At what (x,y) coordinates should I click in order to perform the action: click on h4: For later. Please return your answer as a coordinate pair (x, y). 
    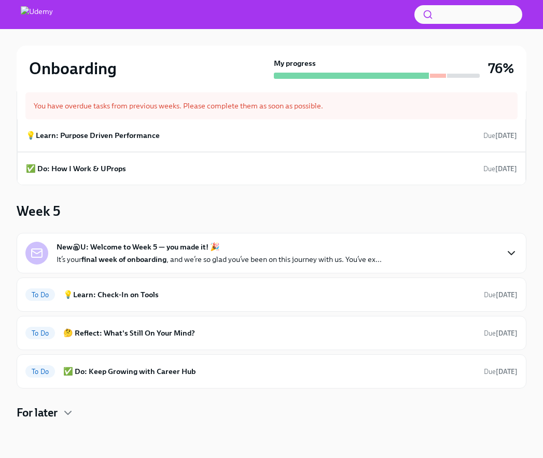
    Looking at the image, I should click on (37, 413).